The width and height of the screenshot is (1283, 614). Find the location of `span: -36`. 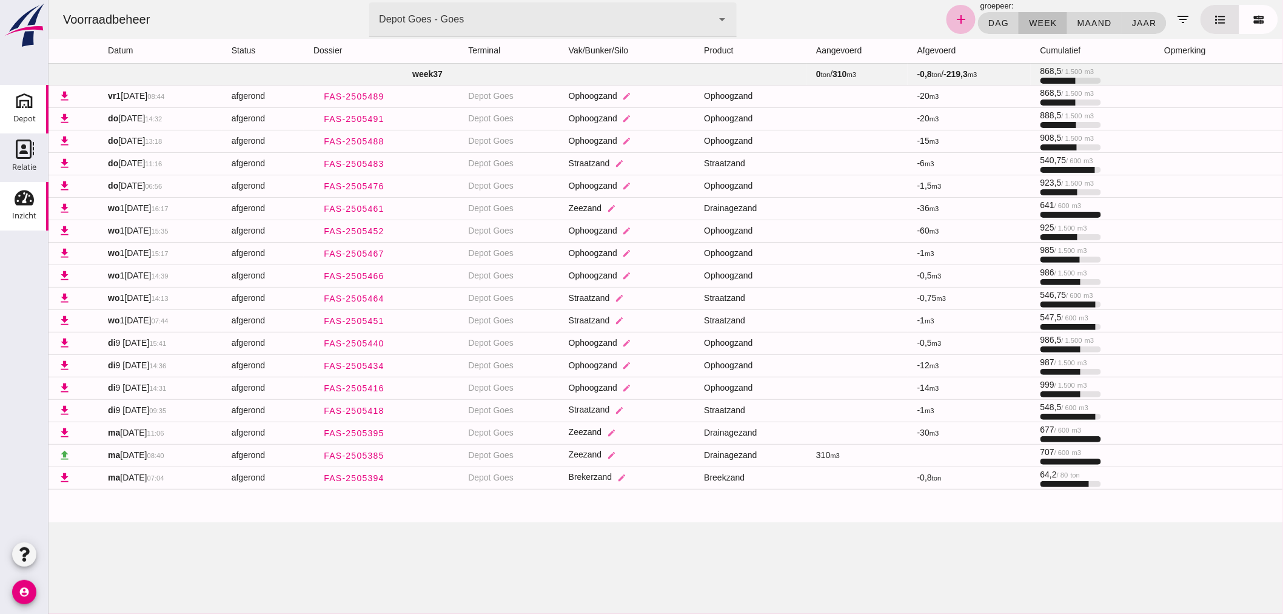

span: -36 is located at coordinates (880, 208).